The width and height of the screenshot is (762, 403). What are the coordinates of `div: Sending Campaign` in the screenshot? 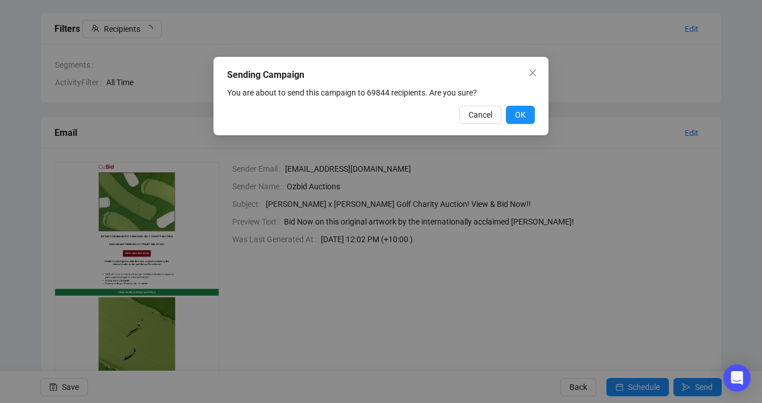 It's located at (381, 75).